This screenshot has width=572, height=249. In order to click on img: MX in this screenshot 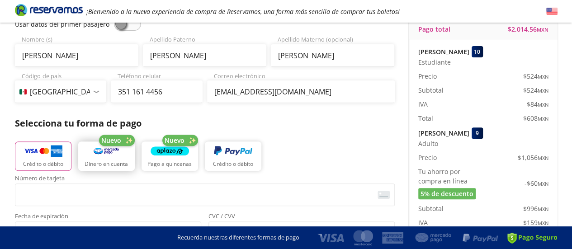, I will do `click(23, 92)`.